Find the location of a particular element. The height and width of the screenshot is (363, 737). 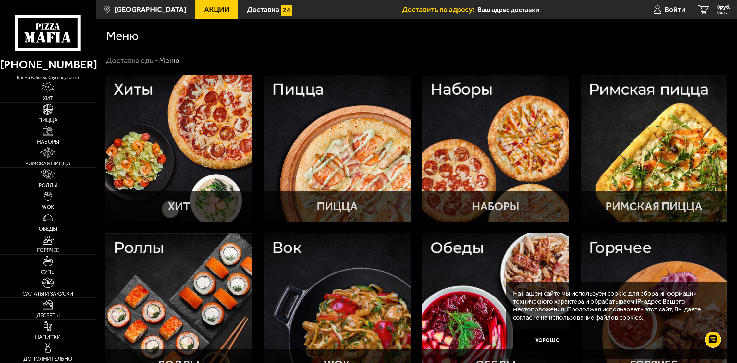

span: Десерты is located at coordinates (48, 315).